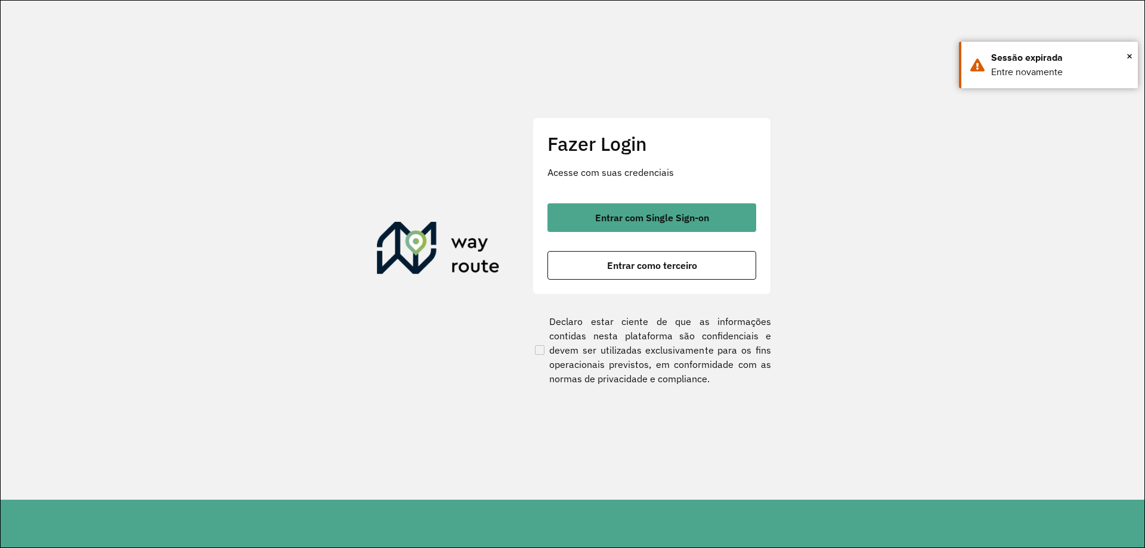  What do you see at coordinates (652, 265) in the screenshot?
I see `span: Entrar como terceiro` at bounding box center [652, 265].